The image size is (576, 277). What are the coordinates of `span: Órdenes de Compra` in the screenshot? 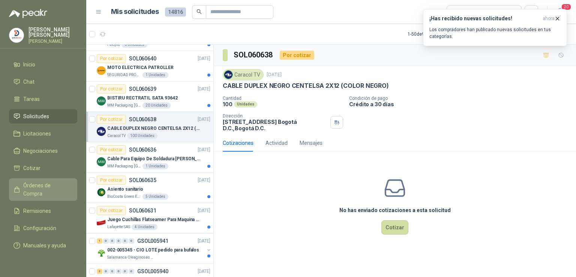 It's located at (46, 189).